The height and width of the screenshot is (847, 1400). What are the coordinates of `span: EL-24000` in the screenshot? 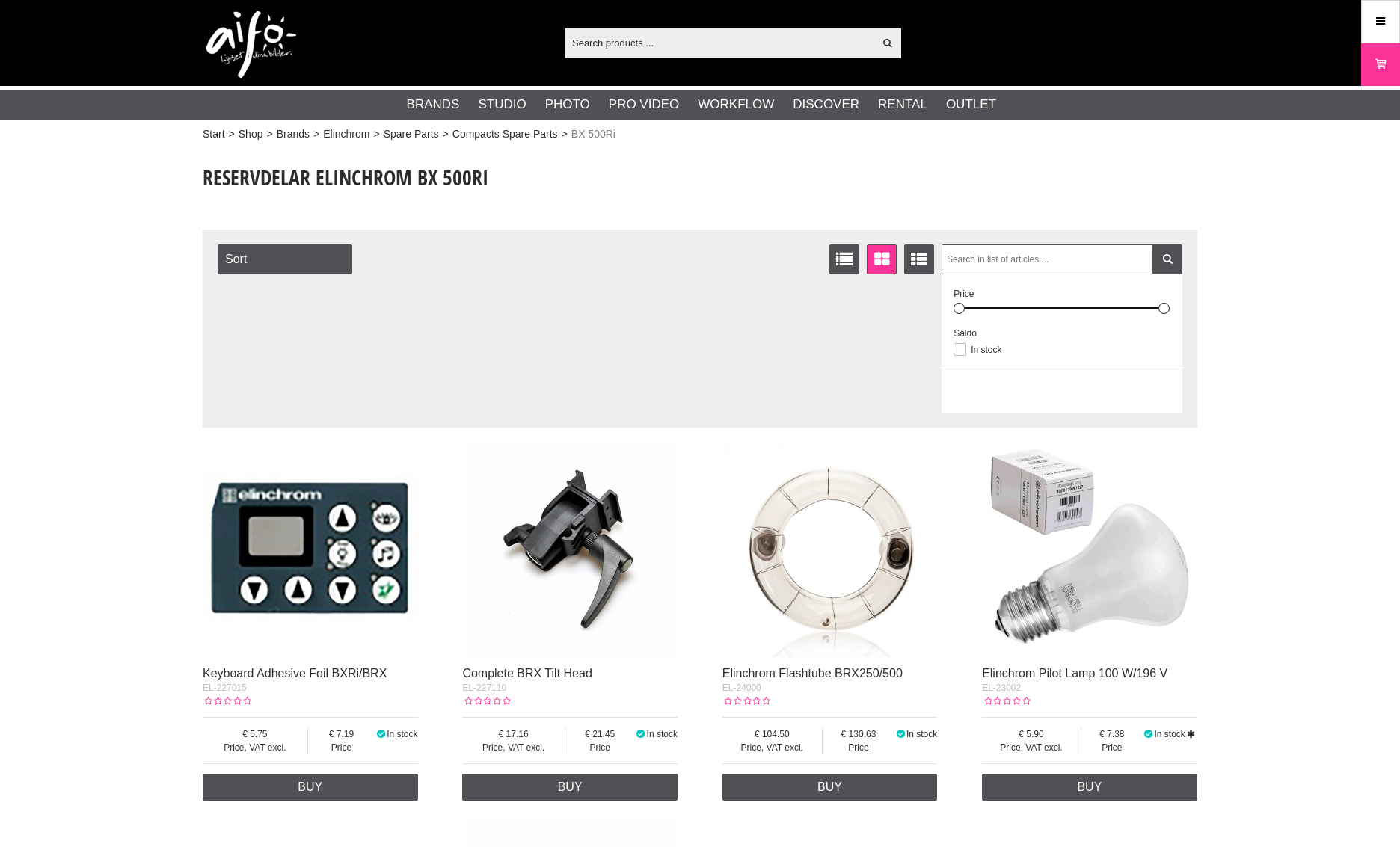 It's located at (742, 688).